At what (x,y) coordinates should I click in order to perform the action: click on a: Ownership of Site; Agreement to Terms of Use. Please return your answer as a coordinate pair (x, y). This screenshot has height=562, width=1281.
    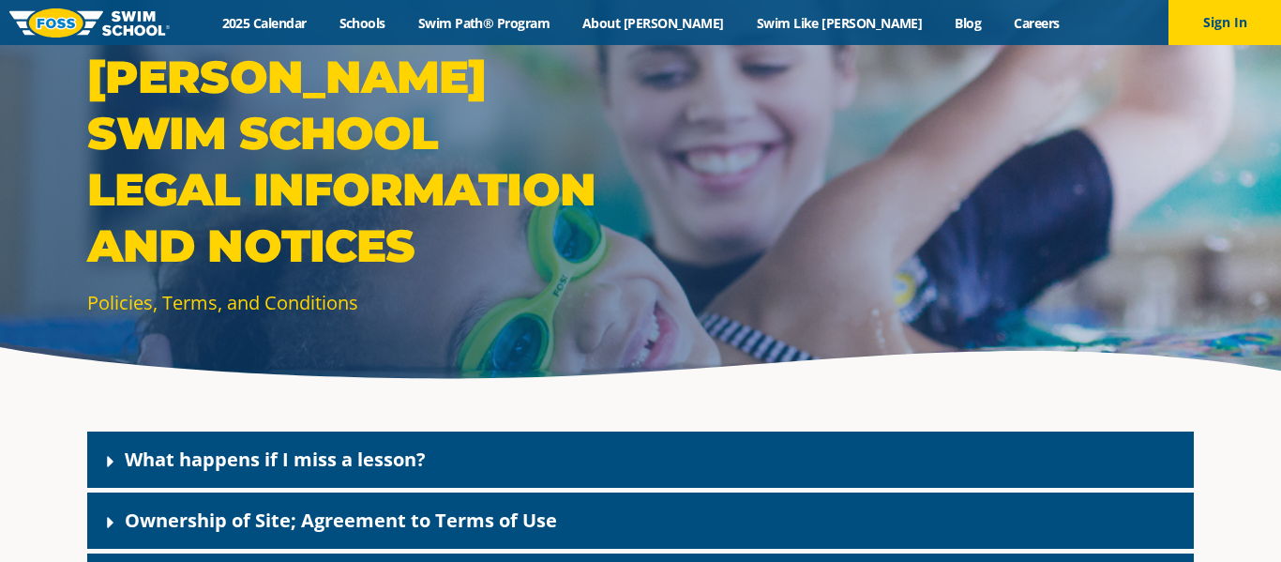
    Looking at the image, I should click on (340, 519).